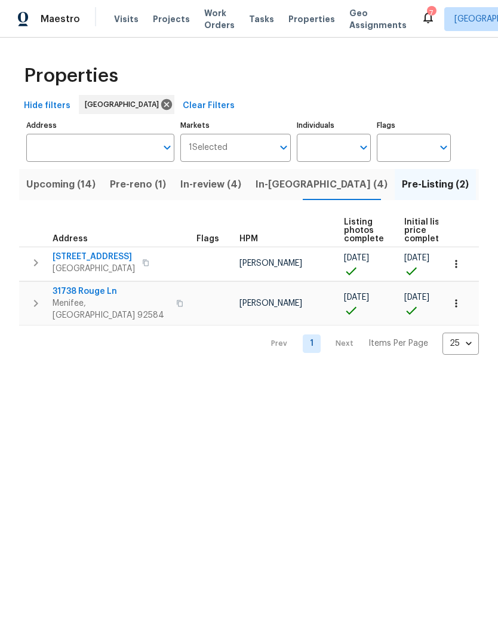 The image size is (498, 642). I want to click on label: Markets, so click(236, 125).